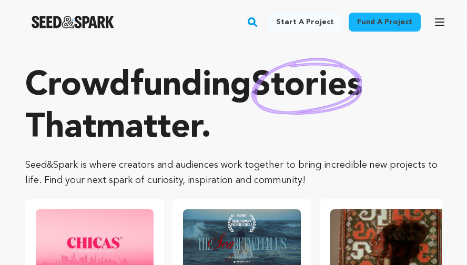 This screenshot has width=467, height=265. Describe the element at coordinates (148, 128) in the screenshot. I see `span: matter` at that location.